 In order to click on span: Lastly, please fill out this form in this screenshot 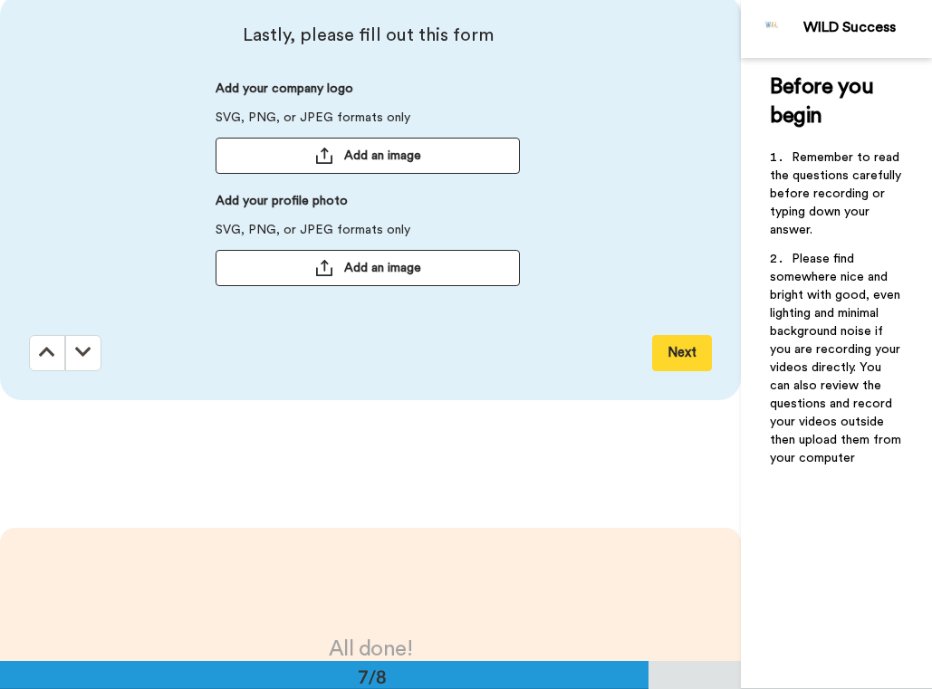, I will do `click(368, 35)`.